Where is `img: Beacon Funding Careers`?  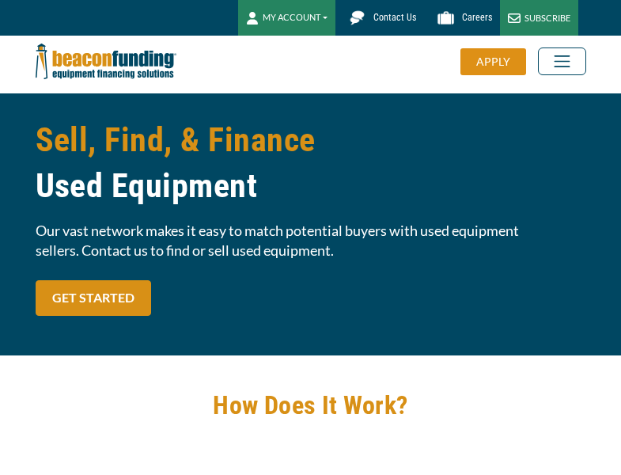 img: Beacon Funding Careers is located at coordinates (445, 17).